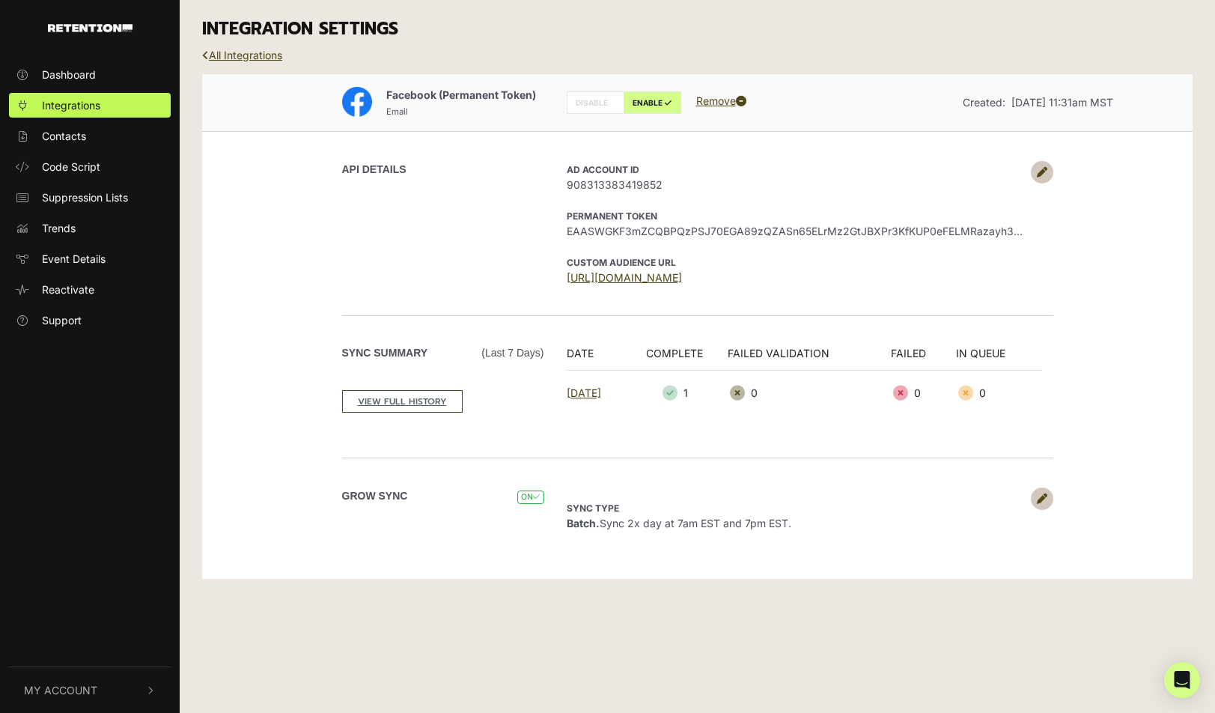 The image size is (1215, 713). What do you see at coordinates (461, 94) in the screenshot?
I see `span: Facebook (Permanent Token)` at bounding box center [461, 94].